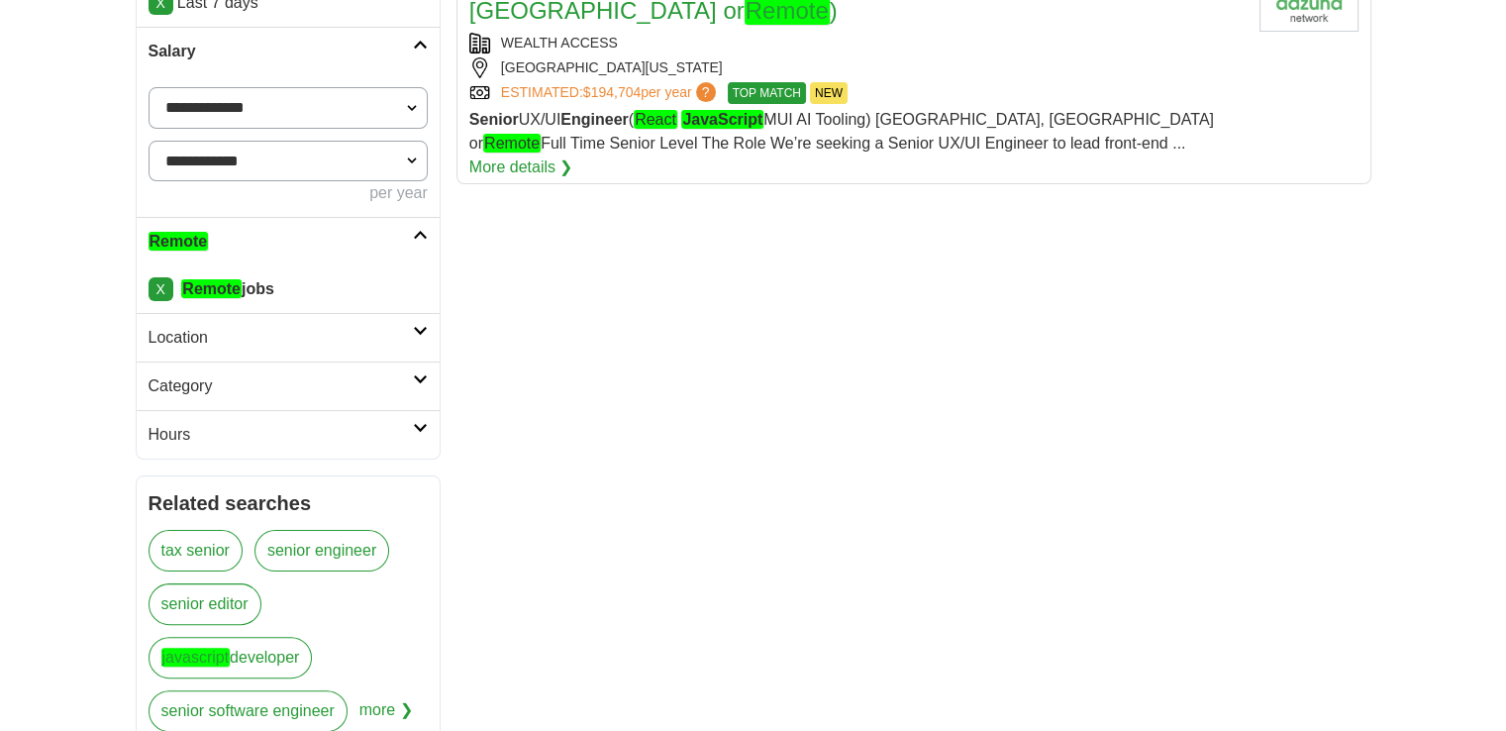 This screenshot has height=731, width=1506. I want to click on span: $194,704, so click(612, 92).